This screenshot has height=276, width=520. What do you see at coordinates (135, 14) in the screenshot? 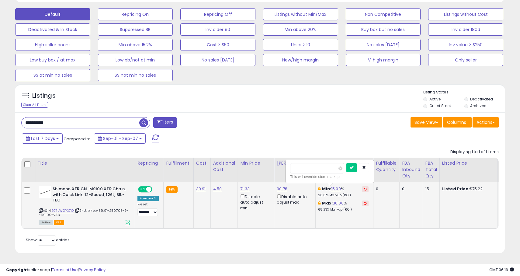
I see `button: Repricing On` at bounding box center [135, 14].